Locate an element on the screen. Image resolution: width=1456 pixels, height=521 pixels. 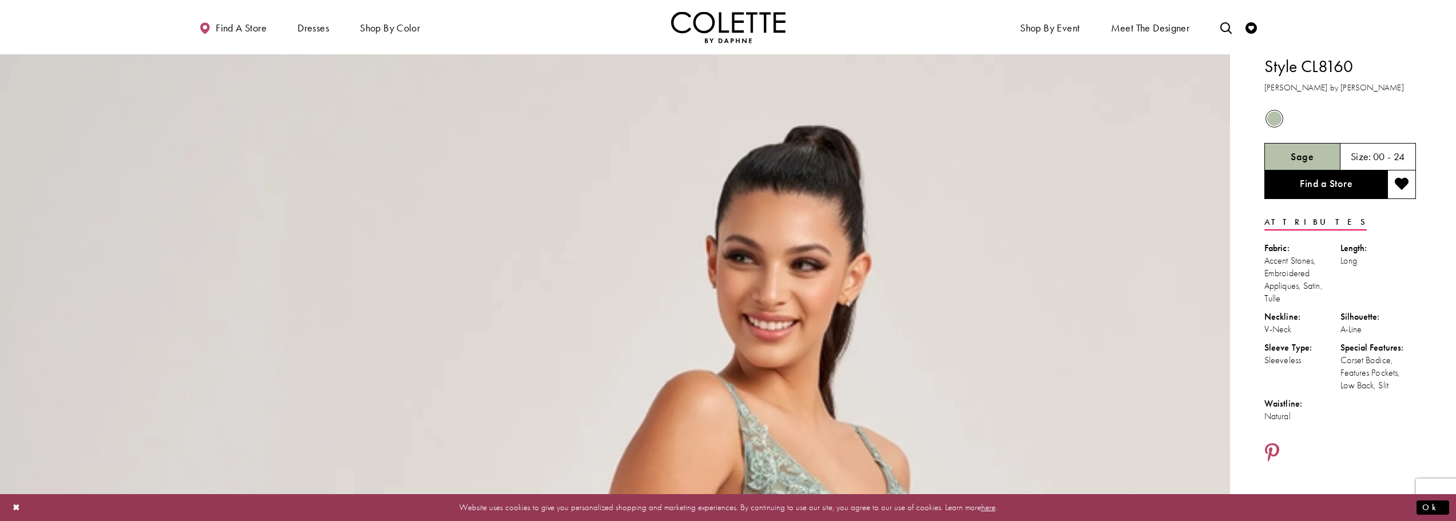
span: Size: is located at coordinates (1361, 156).